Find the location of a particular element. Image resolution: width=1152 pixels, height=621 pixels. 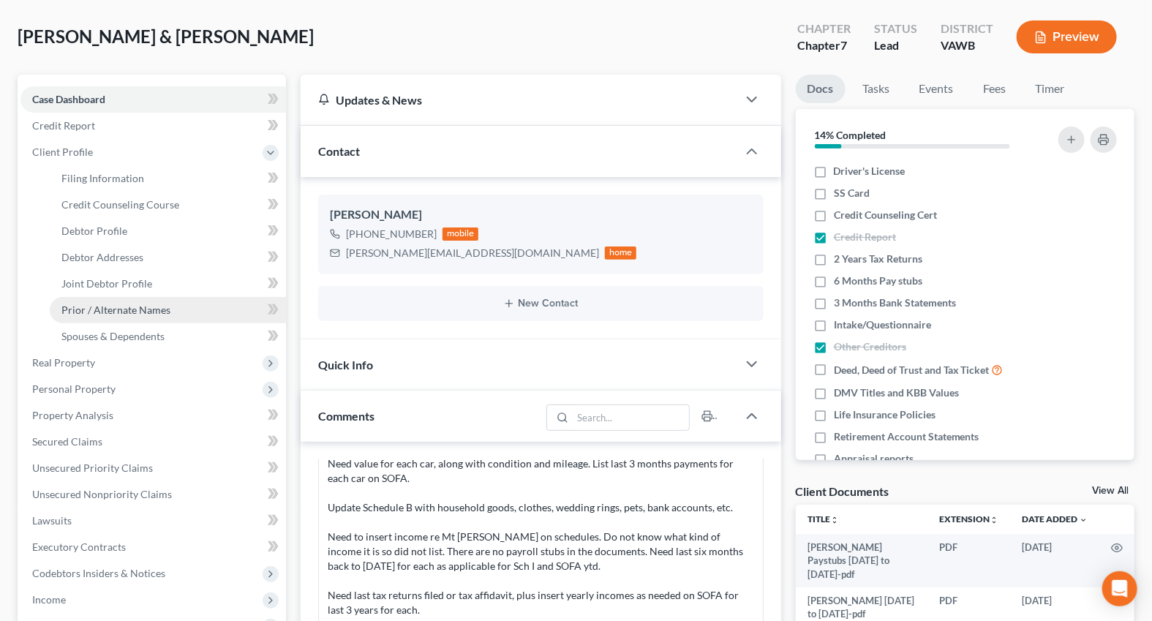

span: Appraisal reports is located at coordinates (874, 459).